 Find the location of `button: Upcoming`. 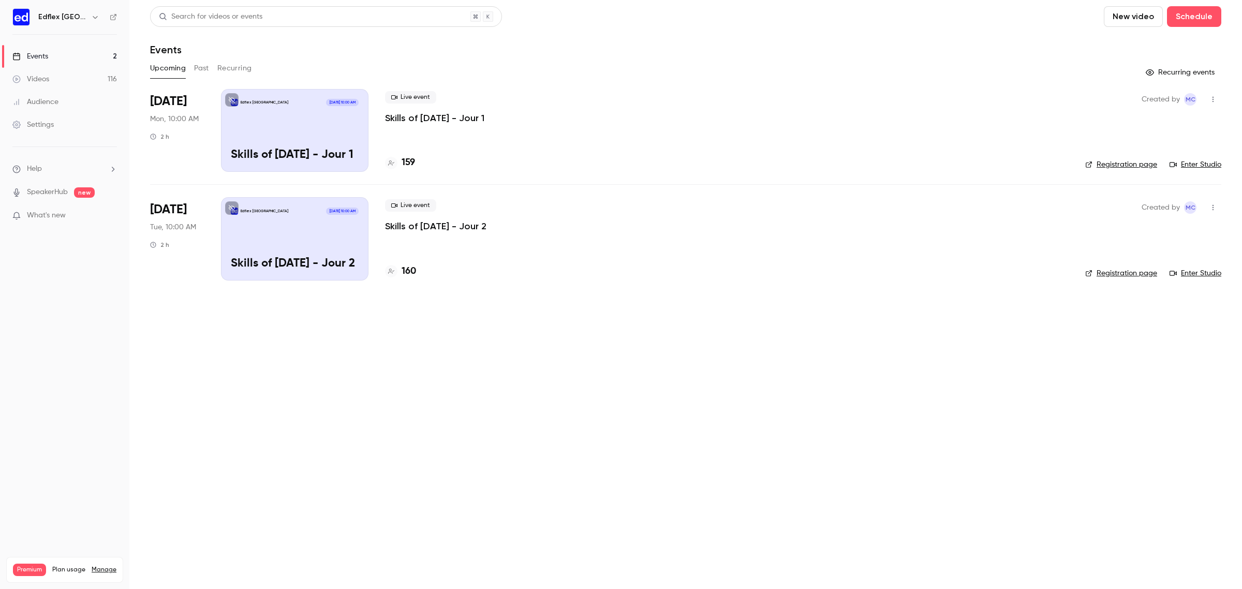

button: Upcoming is located at coordinates (168, 68).